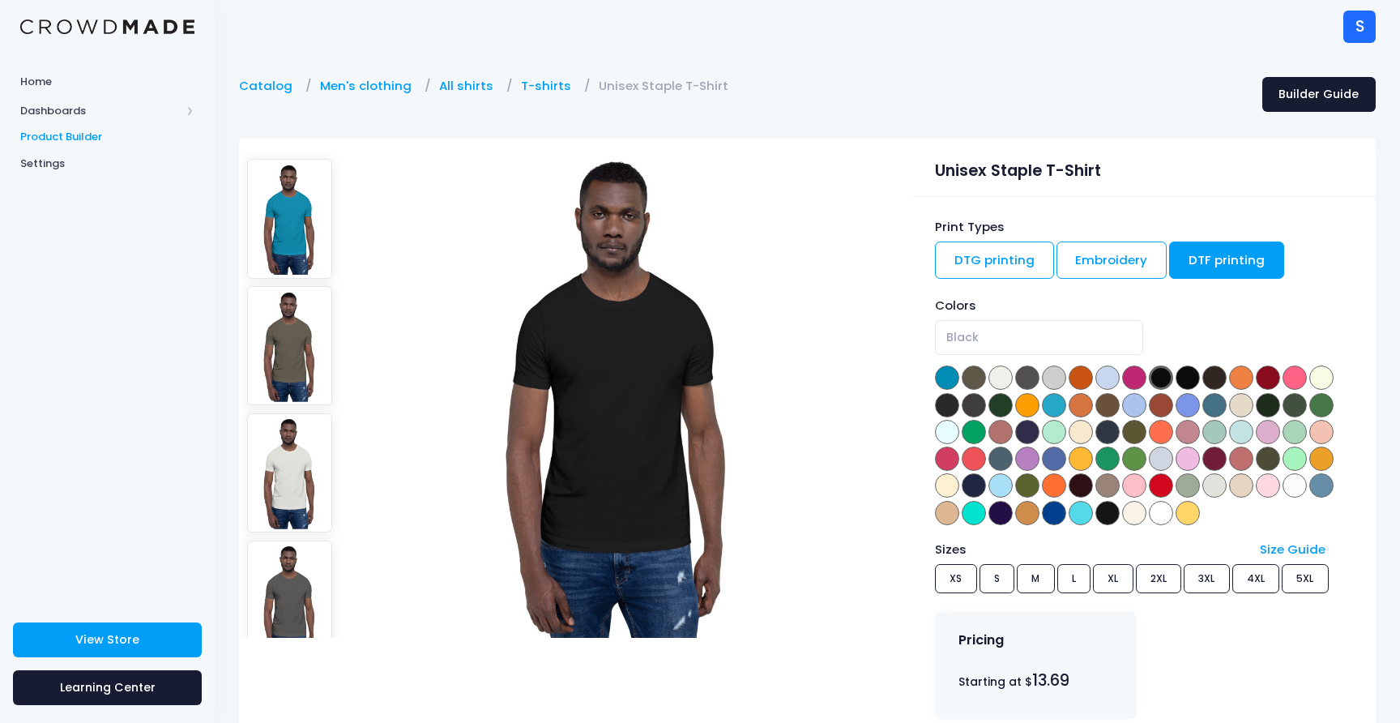 This screenshot has width=1400, height=723. I want to click on span: View Store, so click(107, 639).